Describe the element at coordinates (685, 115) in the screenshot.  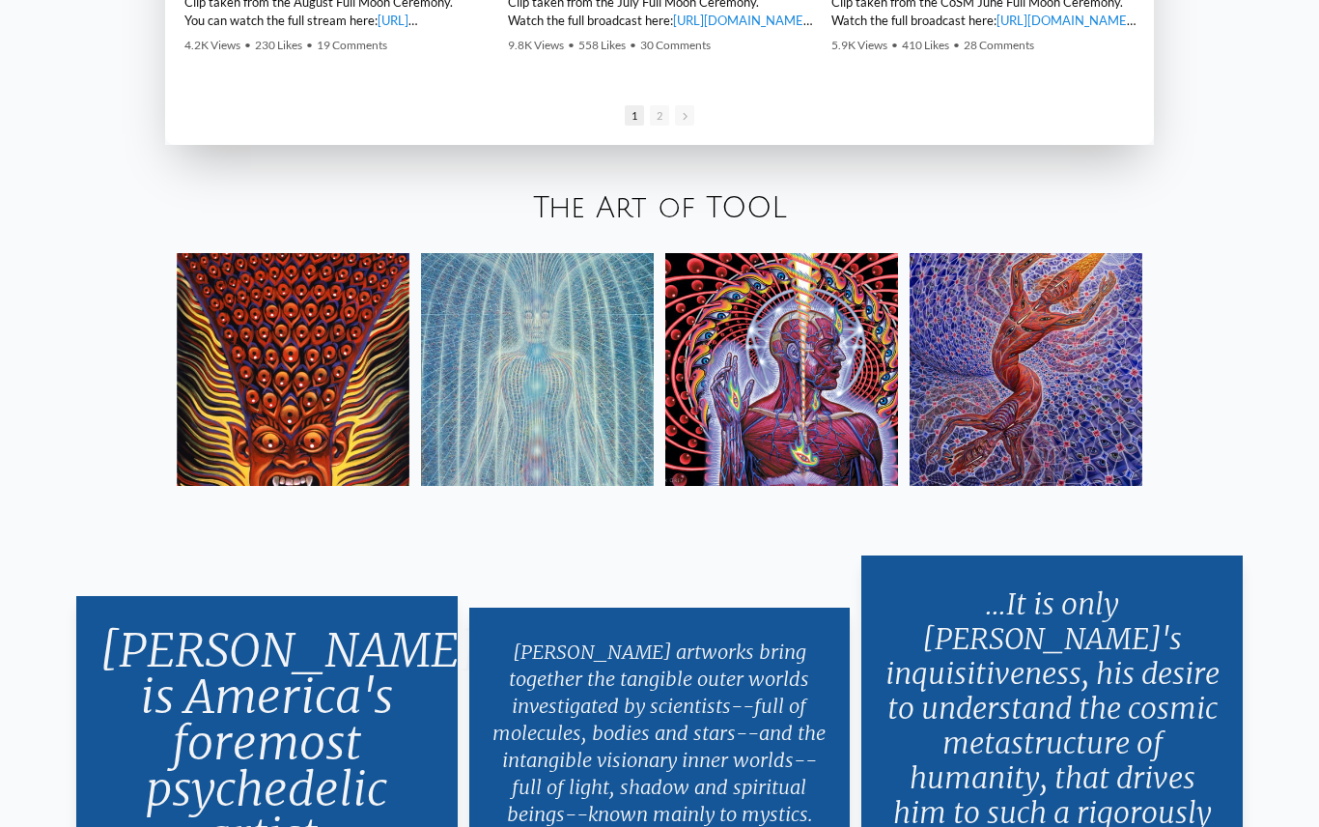
I see `span: Go to next slide` at that location.